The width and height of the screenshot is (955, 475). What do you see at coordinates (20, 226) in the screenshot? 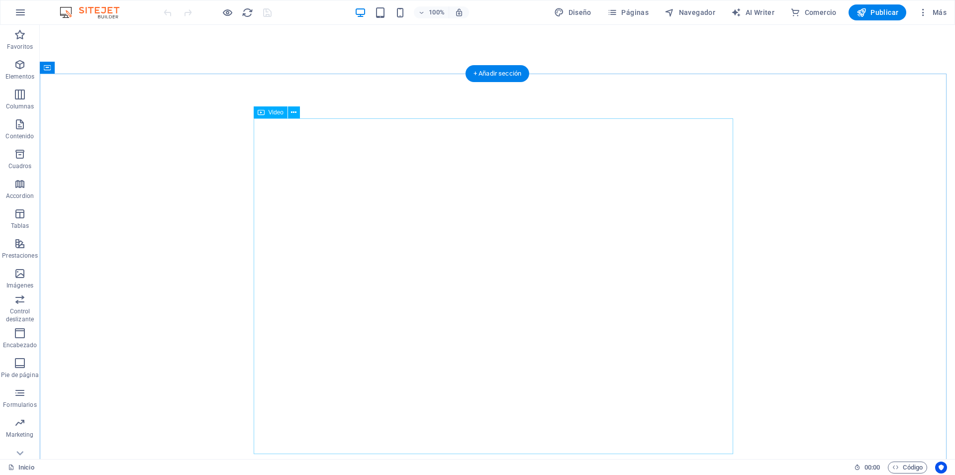
I see `p: Tablas` at bounding box center [20, 226].